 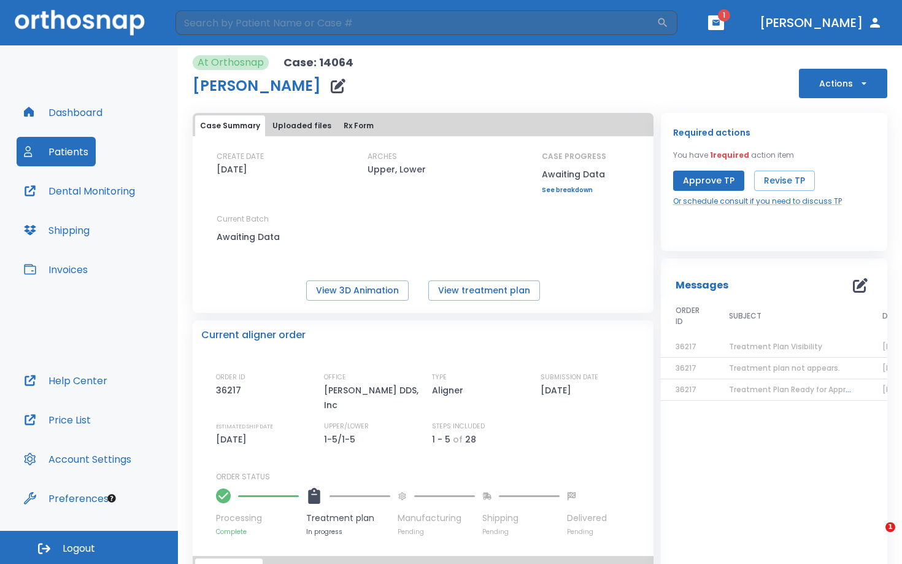 I want to click on a: See breakdown, so click(x=574, y=190).